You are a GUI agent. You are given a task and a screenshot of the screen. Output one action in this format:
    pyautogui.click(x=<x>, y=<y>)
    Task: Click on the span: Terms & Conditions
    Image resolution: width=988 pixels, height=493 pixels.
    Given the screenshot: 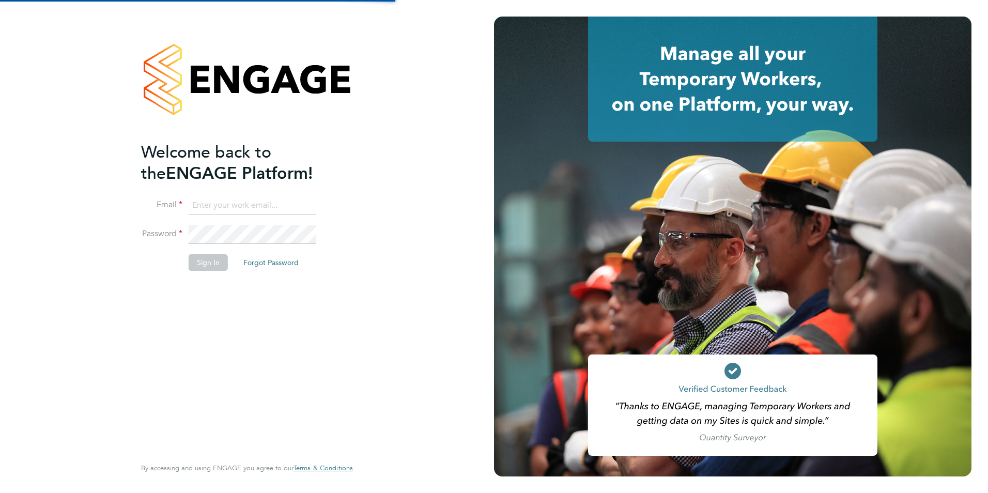 What is the action you would take?
    pyautogui.click(x=323, y=468)
    